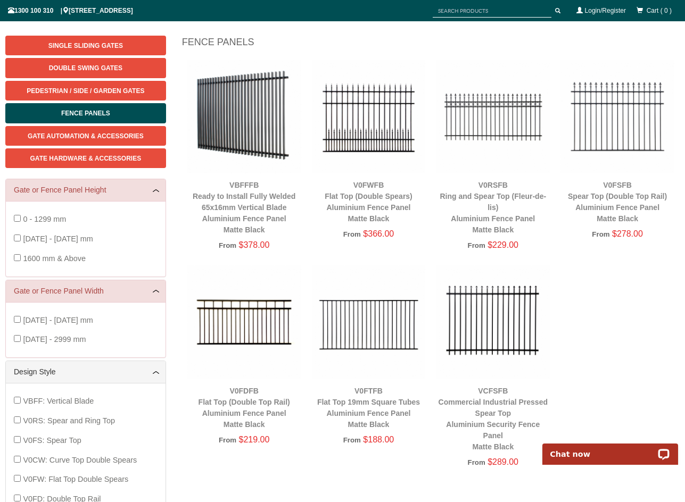 This screenshot has width=685, height=502. What do you see at coordinates (368, 407) in the screenshot?
I see `a: V0FTFBFlat Top 19mm Square TubesAluminium Fence PanelMatte Black` at bounding box center [368, 407].